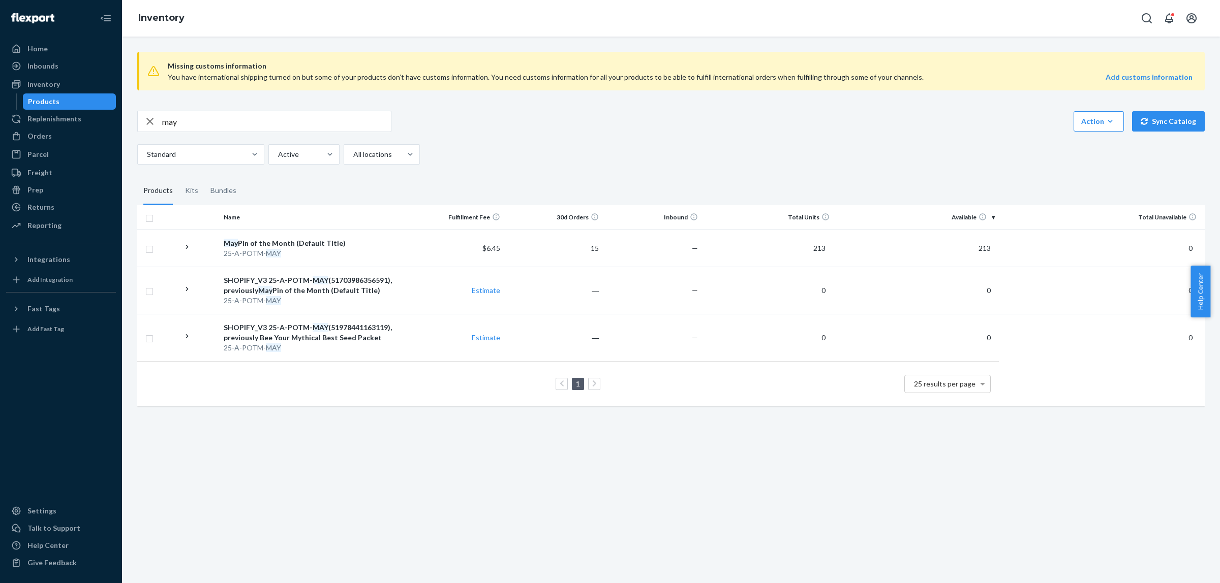 This screenshot has width=1220, height=583. Describe the element at coordinates (312, 286) in the screenshot. I see `div: SHOPIFY_V3 25-A-POTM- (51703986356591), previously Pin of the Month (Default Title)` at that location.